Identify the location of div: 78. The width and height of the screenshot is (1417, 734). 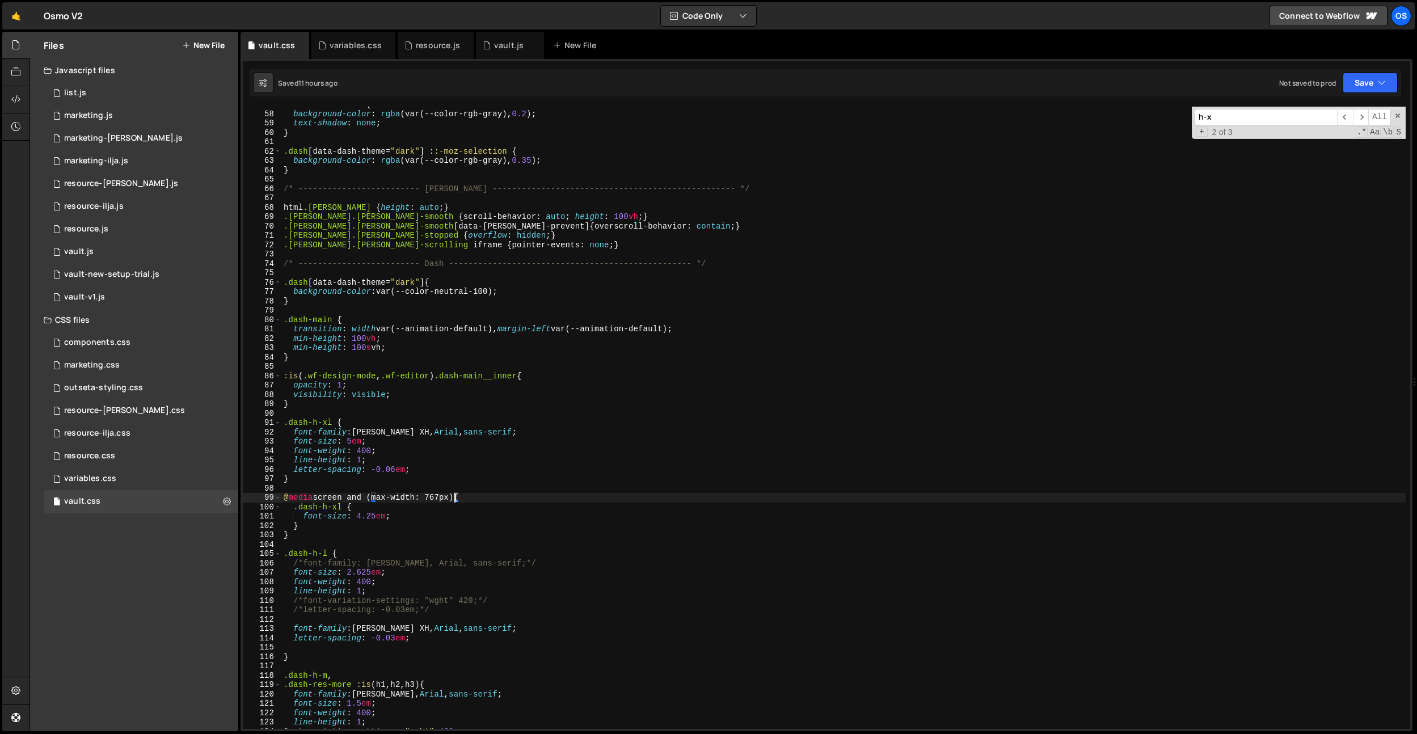
(262, 301).